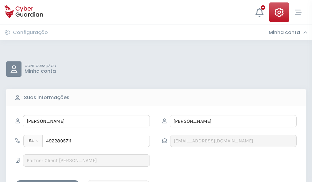 This screenshot has height=182, width=312. I want to click on h3: Minha conta, so click(284, 33).